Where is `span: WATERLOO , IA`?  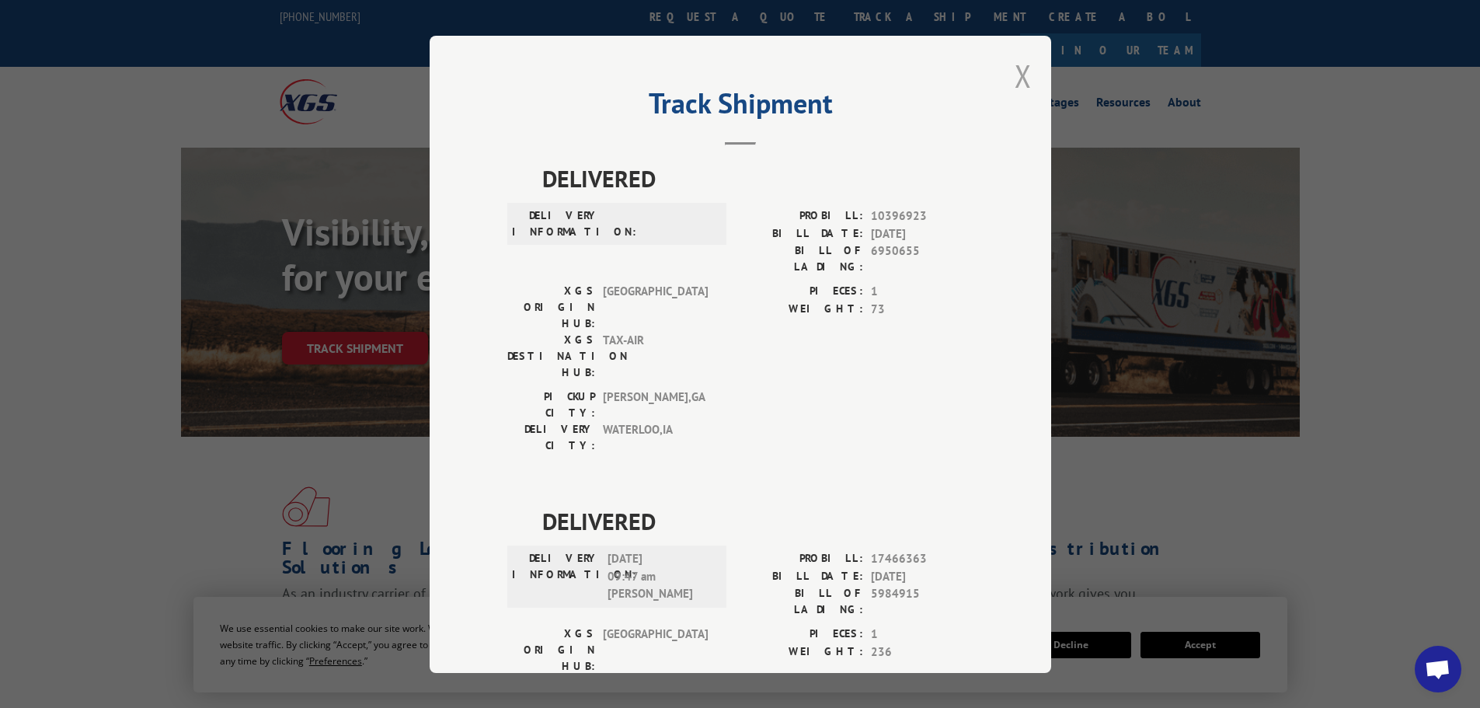
span: WATERLOO , IA is located at coordinates (655, 437).